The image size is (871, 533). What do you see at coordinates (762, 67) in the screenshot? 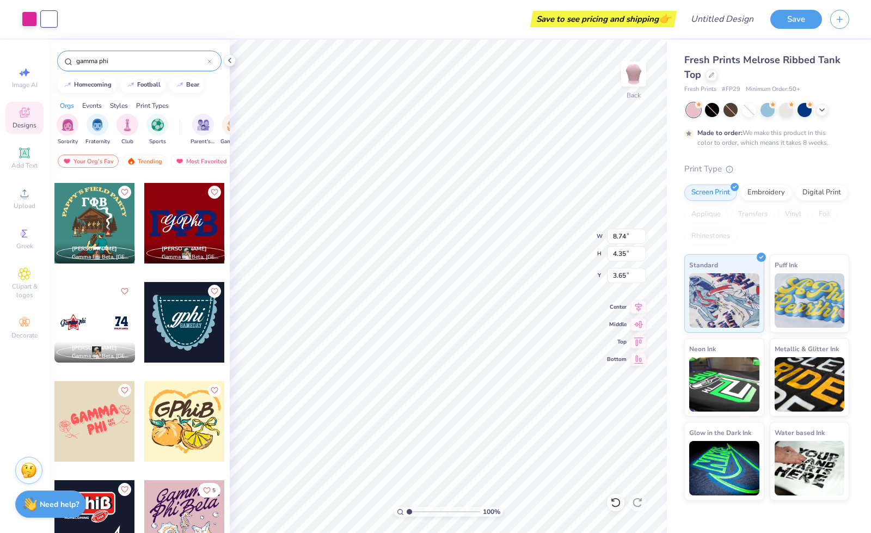
I see `span: Fresh Prints Melrose Ribbed Tank Top` at bounding box center [762, 67].